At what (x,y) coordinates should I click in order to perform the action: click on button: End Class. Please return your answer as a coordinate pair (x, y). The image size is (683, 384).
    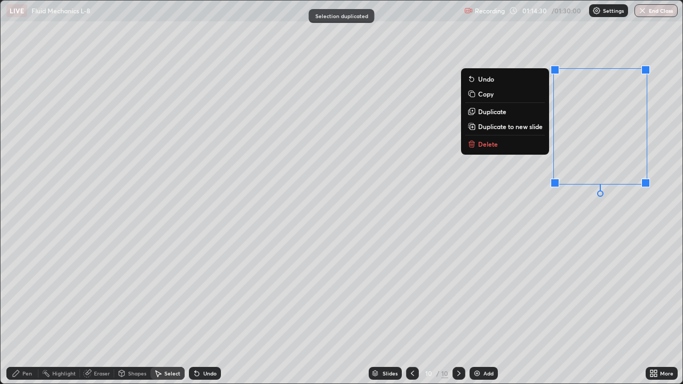
    Looking at the image, I should click on (656, 11).